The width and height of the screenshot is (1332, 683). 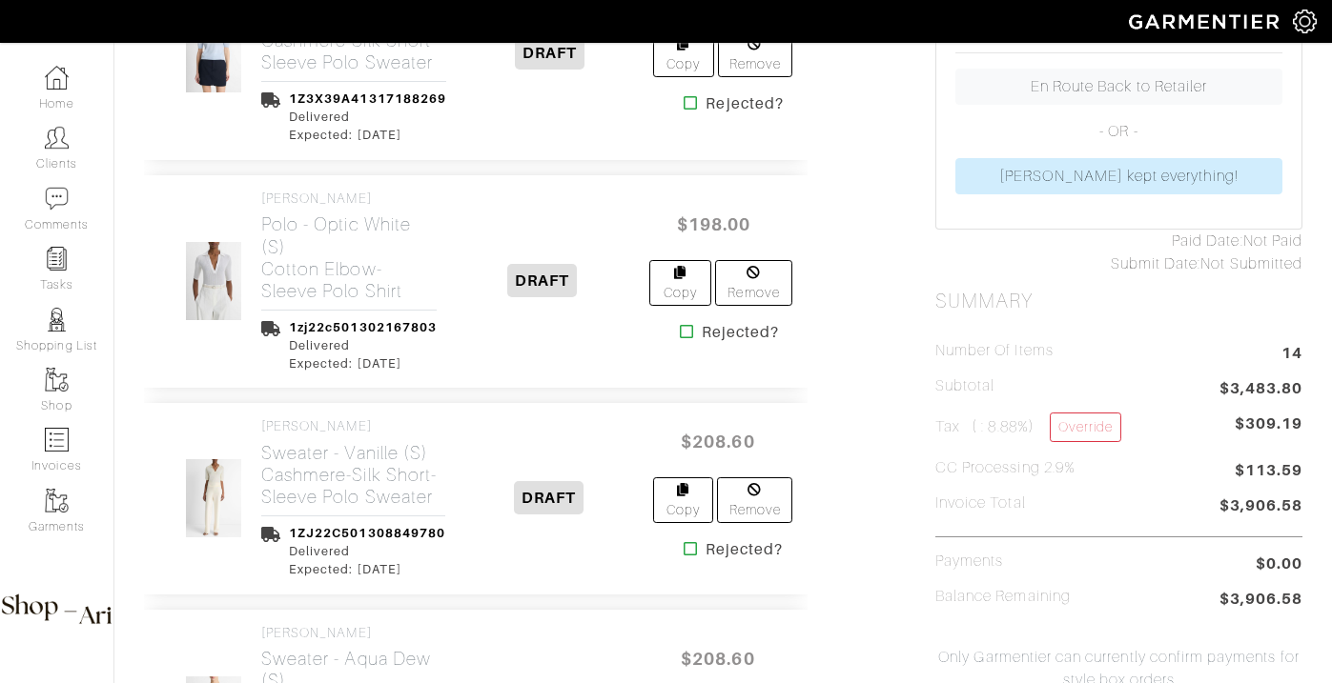 I want to click on h2: Sweater - Vanille (S) Cashmere-Silk Short-Sleeve Polo Sweater, so click(x=353, y=475).